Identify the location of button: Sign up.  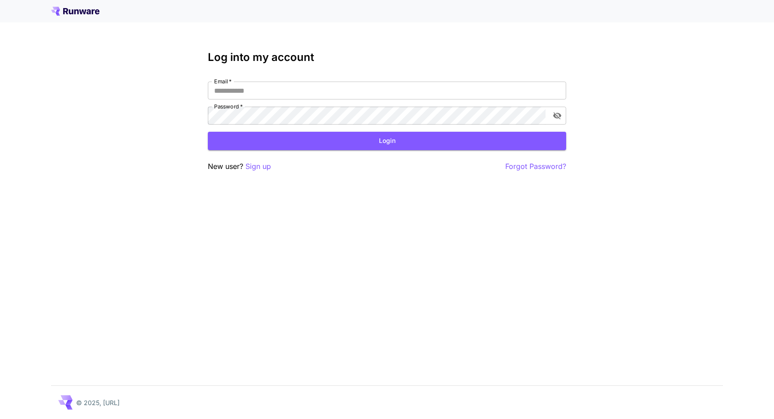
(258, 166).